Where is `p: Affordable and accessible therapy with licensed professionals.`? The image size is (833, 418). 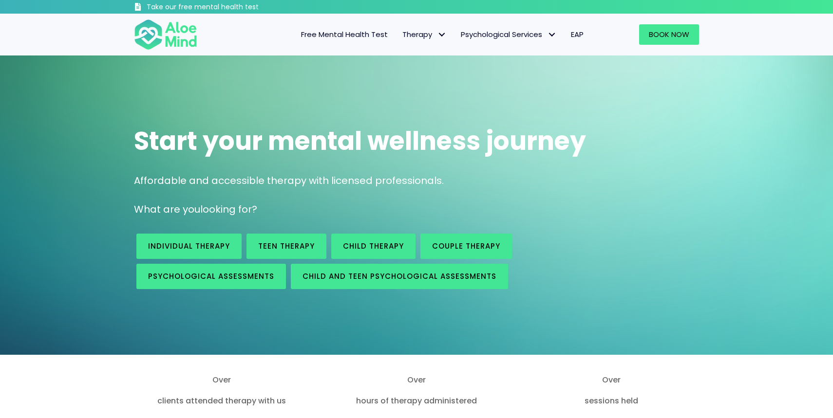
p: Affordable and accessible therapy with licensed professionals. is located at coordinates (416, 181).